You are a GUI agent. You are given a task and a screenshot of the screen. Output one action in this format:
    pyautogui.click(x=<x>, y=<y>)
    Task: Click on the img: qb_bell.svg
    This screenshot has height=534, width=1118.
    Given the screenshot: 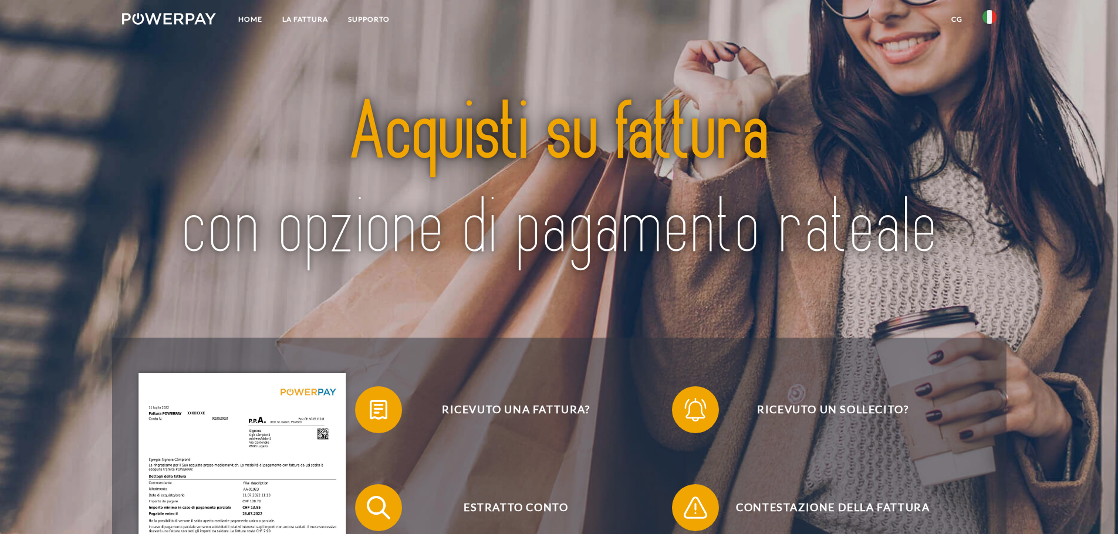 What is the action you would take?
    pyautogui.click(x=695, y=410)
    